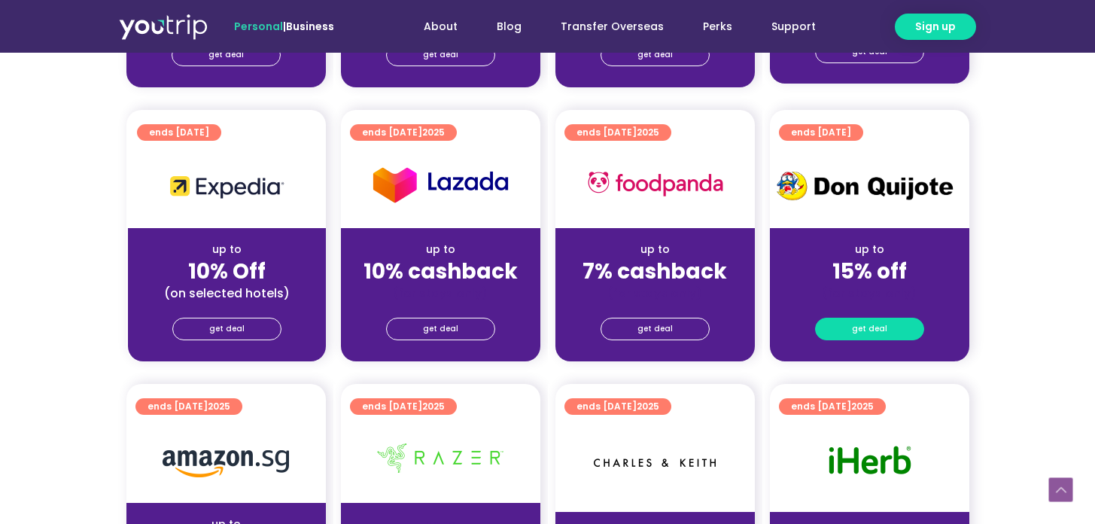  What do you see at coordinates (440, 26) in the screenshot?
I see `a: About` at bounding box center [440, 26].